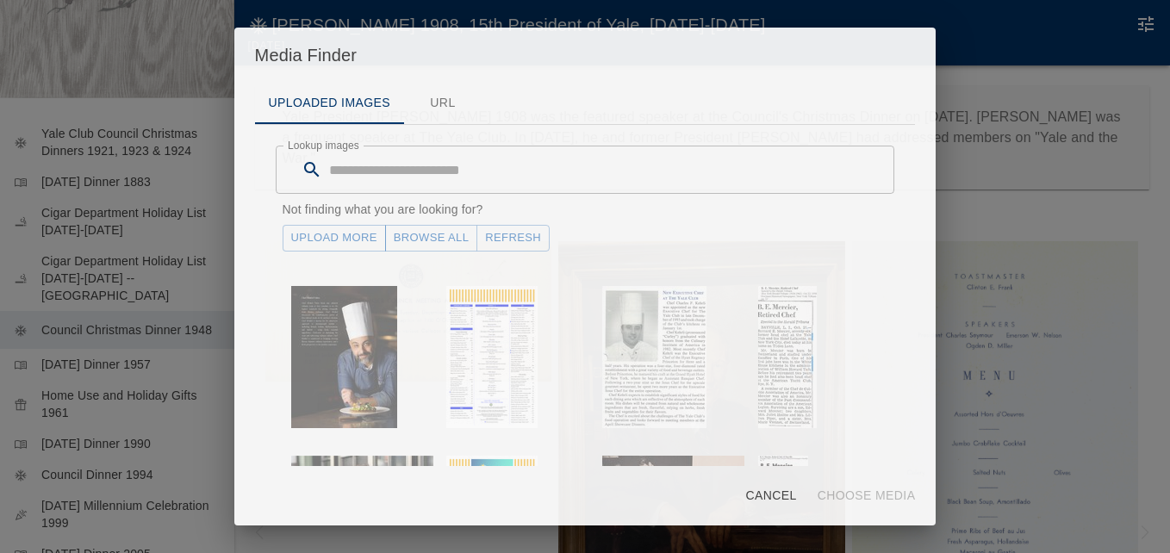 The width and height of the screenshot is (1170, 553). I want to click on p: Not finding what you are looking for?, so click(585, 209).